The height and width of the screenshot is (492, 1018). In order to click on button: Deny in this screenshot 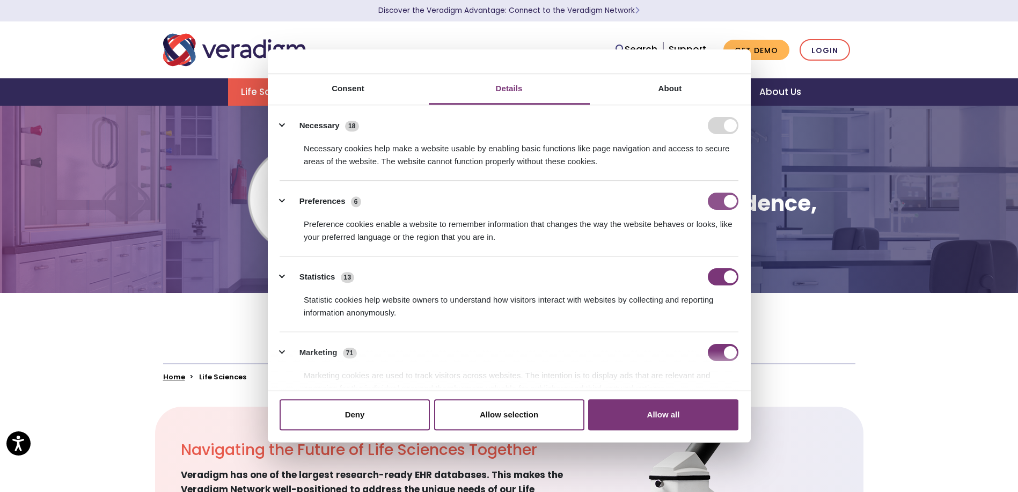, I will do `click(355, 415)`.